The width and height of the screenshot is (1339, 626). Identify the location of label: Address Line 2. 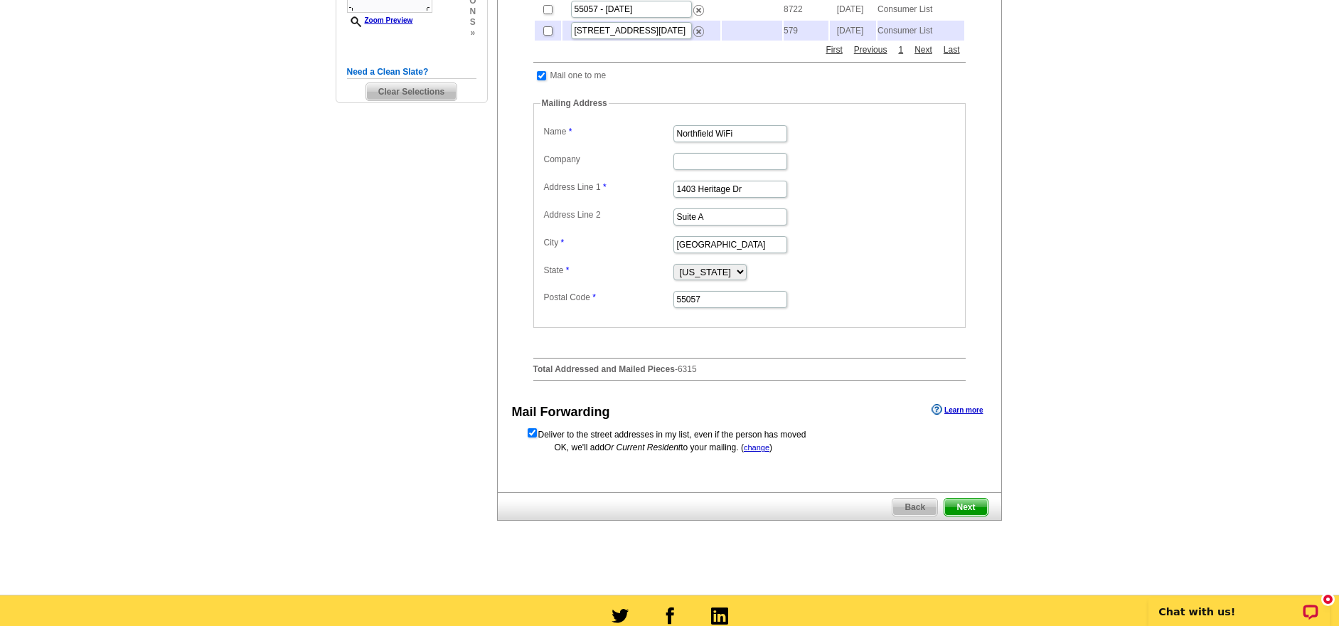
(608, 215).